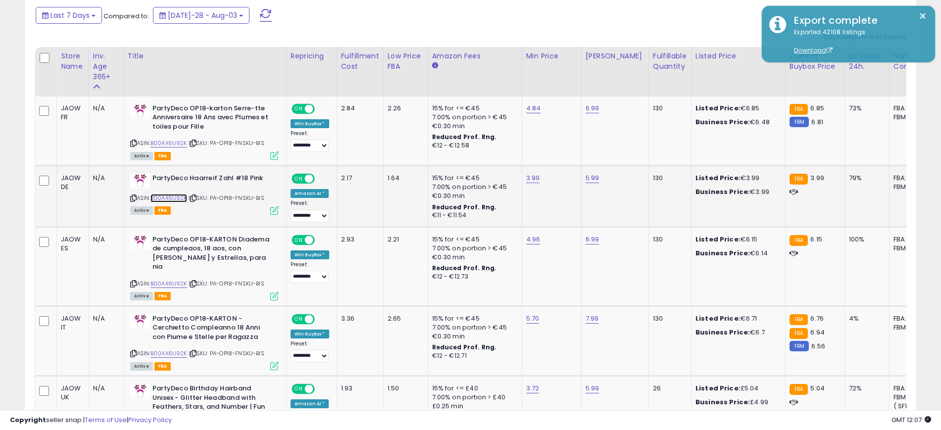  I want to click on div: FBA: 6, so click(910, 178).